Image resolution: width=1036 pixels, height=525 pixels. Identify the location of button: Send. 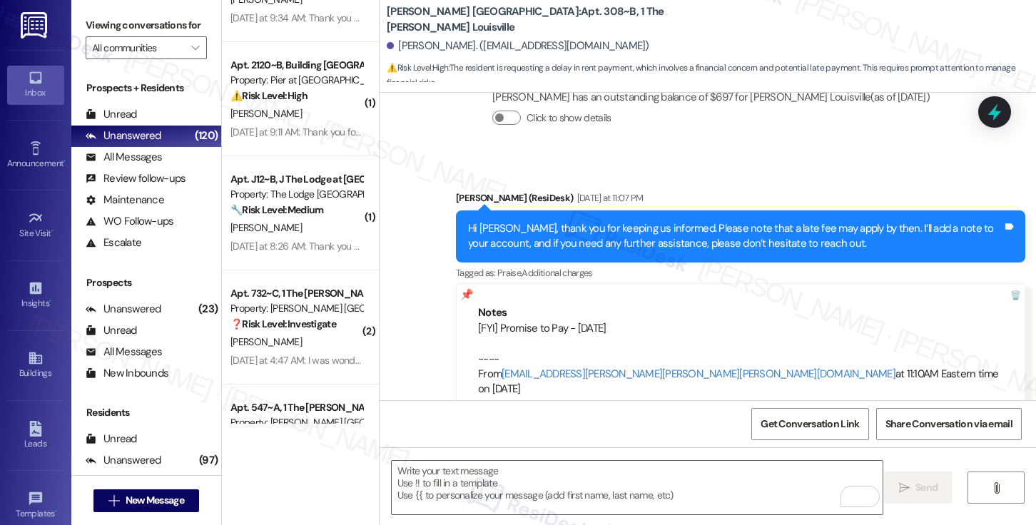
(918, 487).